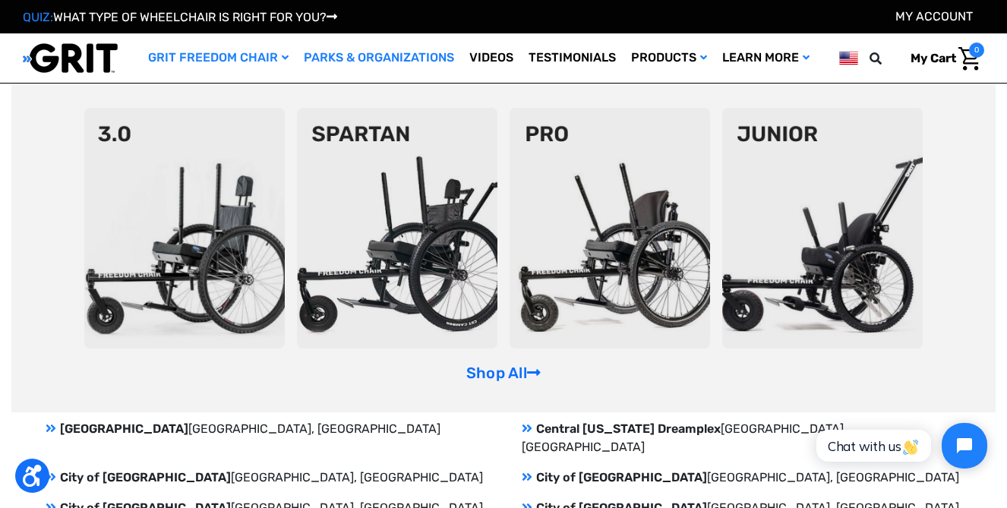 Image resolution: width=1007 pixels, height=508 pixels. I want to click on a: Testimonials, so click(572, 58).